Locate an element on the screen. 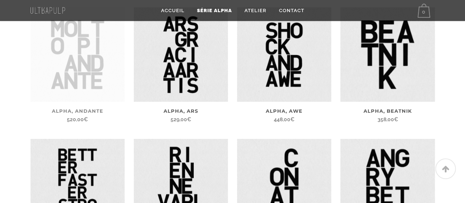 This screenshot has height=203, width=465. span: 358,00 is located at coordinates (388, 119).